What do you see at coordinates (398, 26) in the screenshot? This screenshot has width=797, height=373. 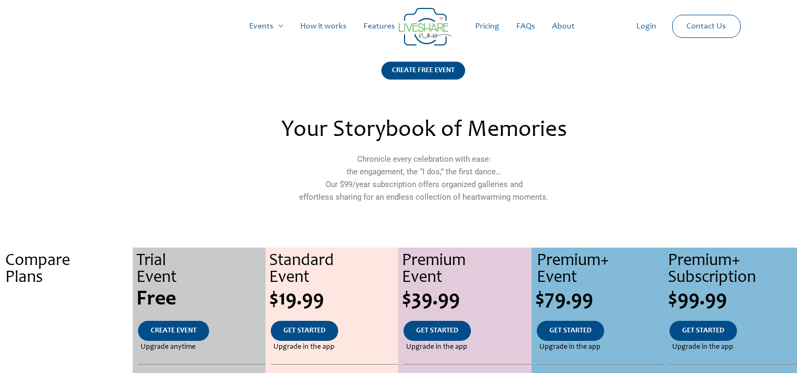 I see `nav: Site Navigation` at bounding box center [398, 26].